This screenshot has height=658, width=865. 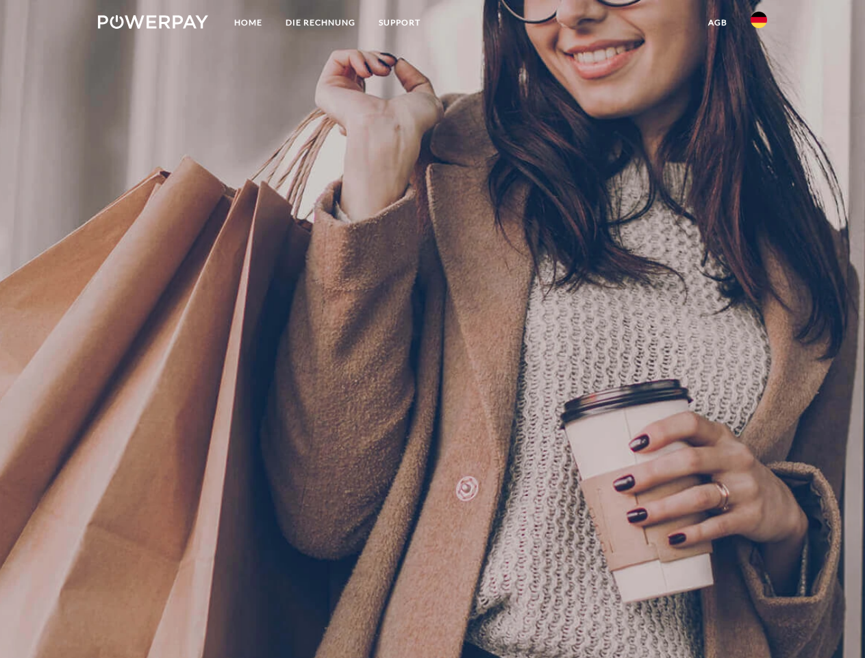 I want to click on img: logo-powerpay-white.svg, so click(x=153, y=22).